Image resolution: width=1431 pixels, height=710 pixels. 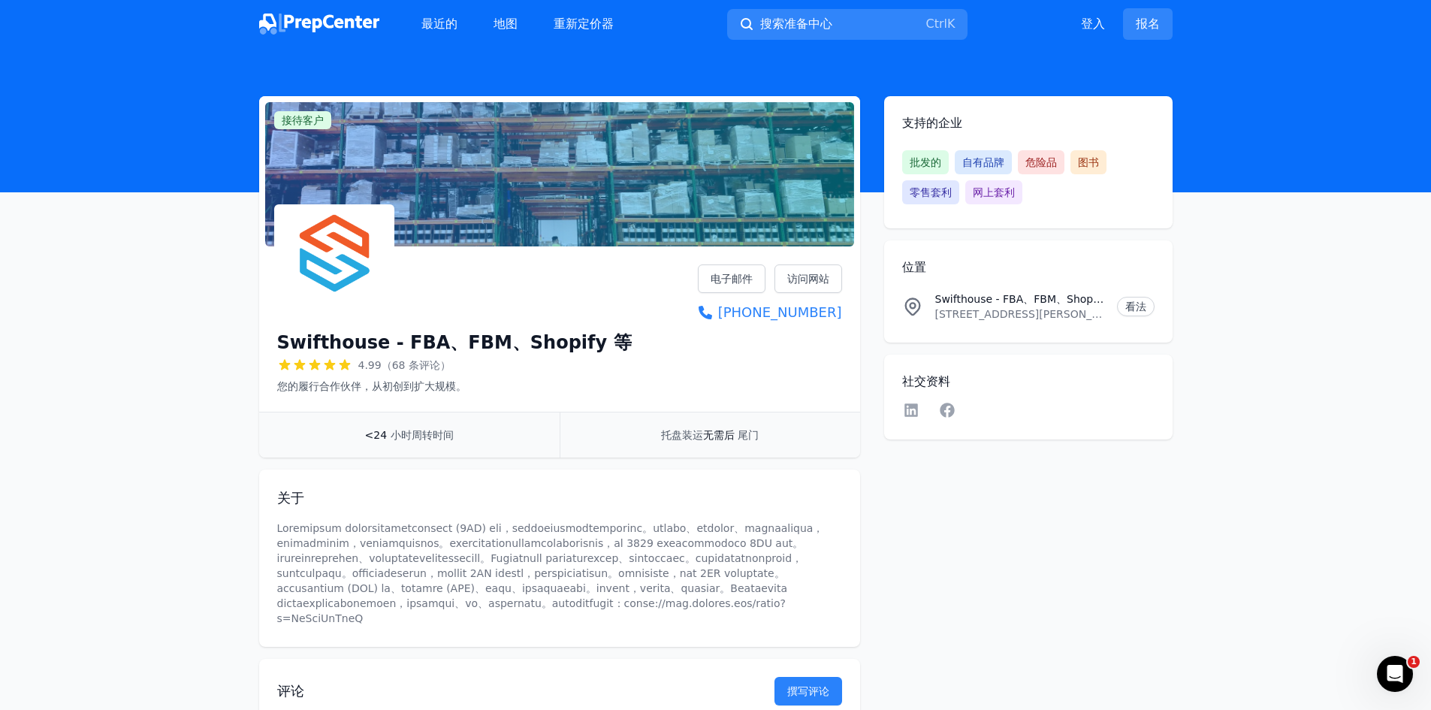 What do you see at coordinates (454, 342) in the screenshot?
I see `font: Swifthouse - FBA、FBM、Shopify 等` at bounding box center [454, 342].